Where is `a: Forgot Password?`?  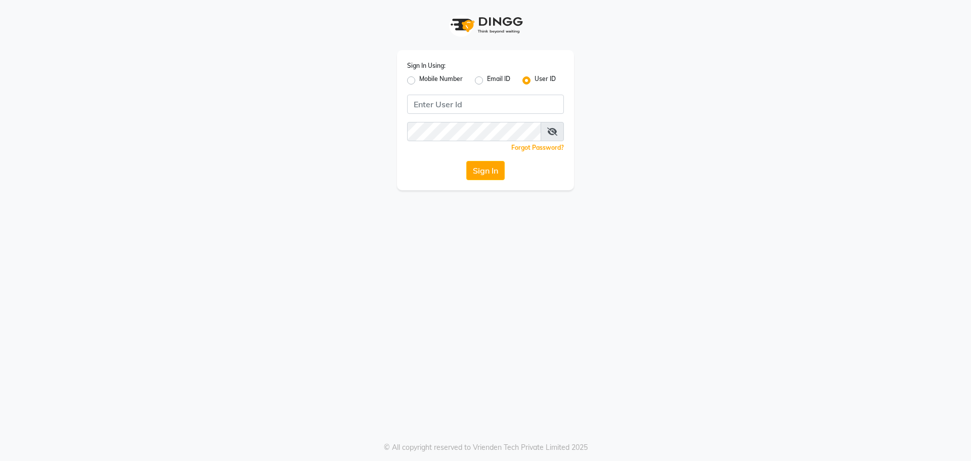
a: Forgot Password? is located at coordinates (538, 147).